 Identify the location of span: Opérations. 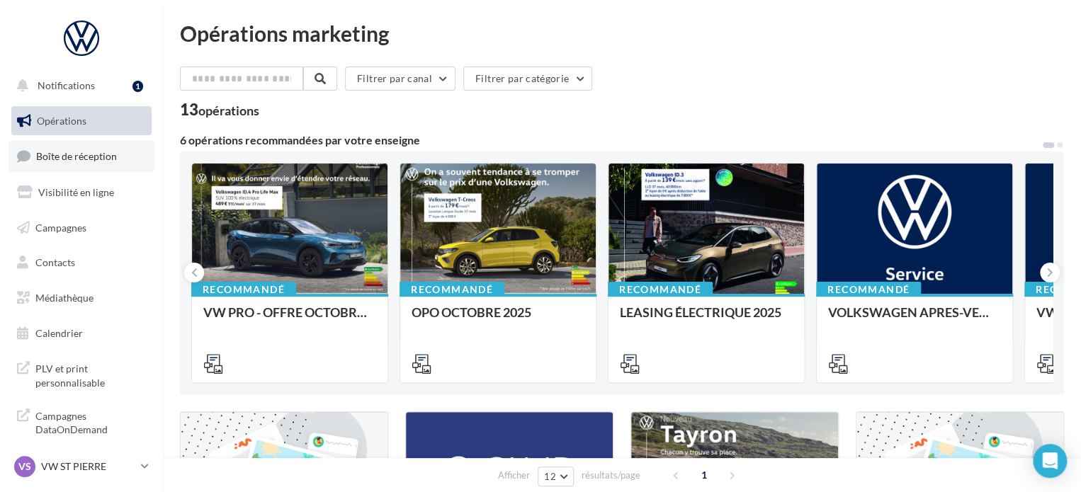
(62, 120).